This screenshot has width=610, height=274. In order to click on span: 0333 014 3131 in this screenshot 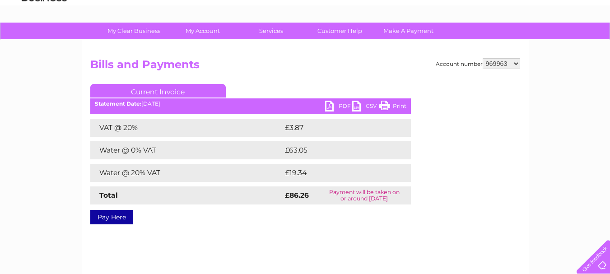, I will do `click(471, 10)`.